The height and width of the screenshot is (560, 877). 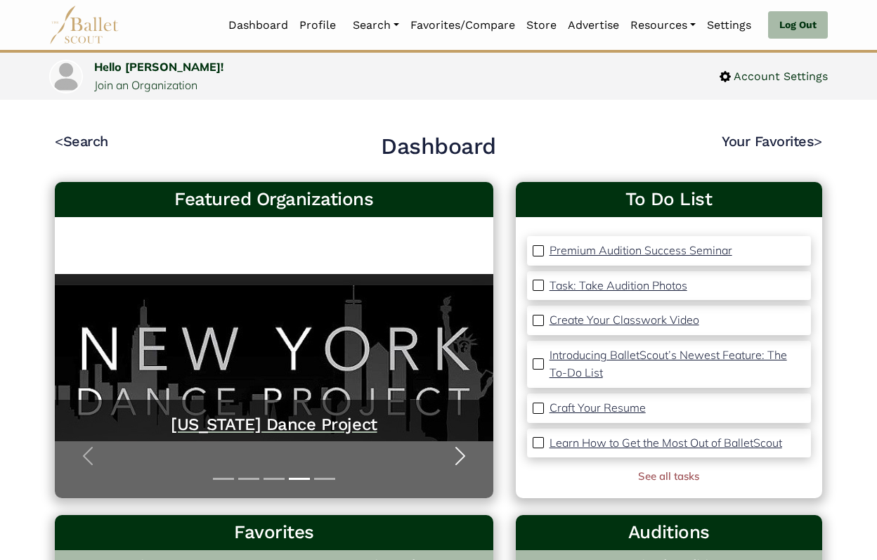 I want to click on p: Premium Audition Success Seminar, so click(x=641, y=250).